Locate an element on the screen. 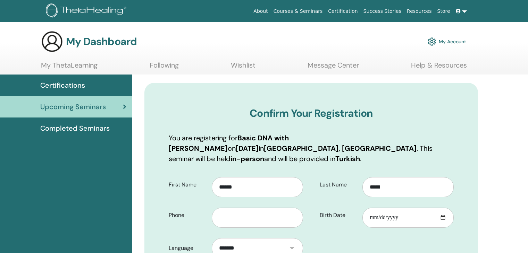 Image resolution: width=528 pixels, height=253 pixels. img: logo.png is located at coordinates (87, 11).